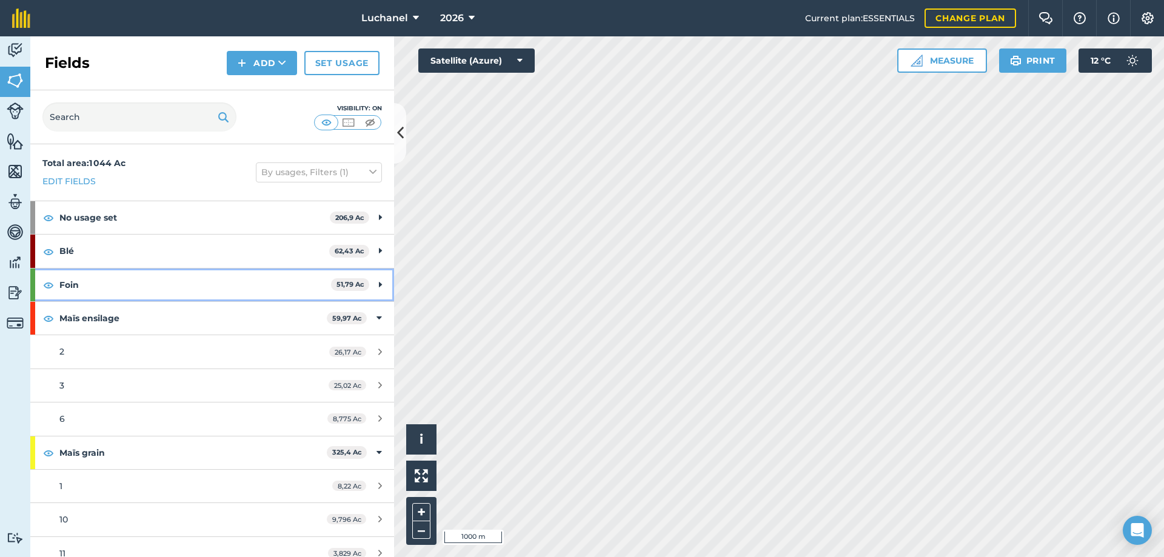  What do you see at coordinates (1138, 531) in the screenshot?
I see `div: Open Intercom Messenger` at bounding box center [1138, 531].